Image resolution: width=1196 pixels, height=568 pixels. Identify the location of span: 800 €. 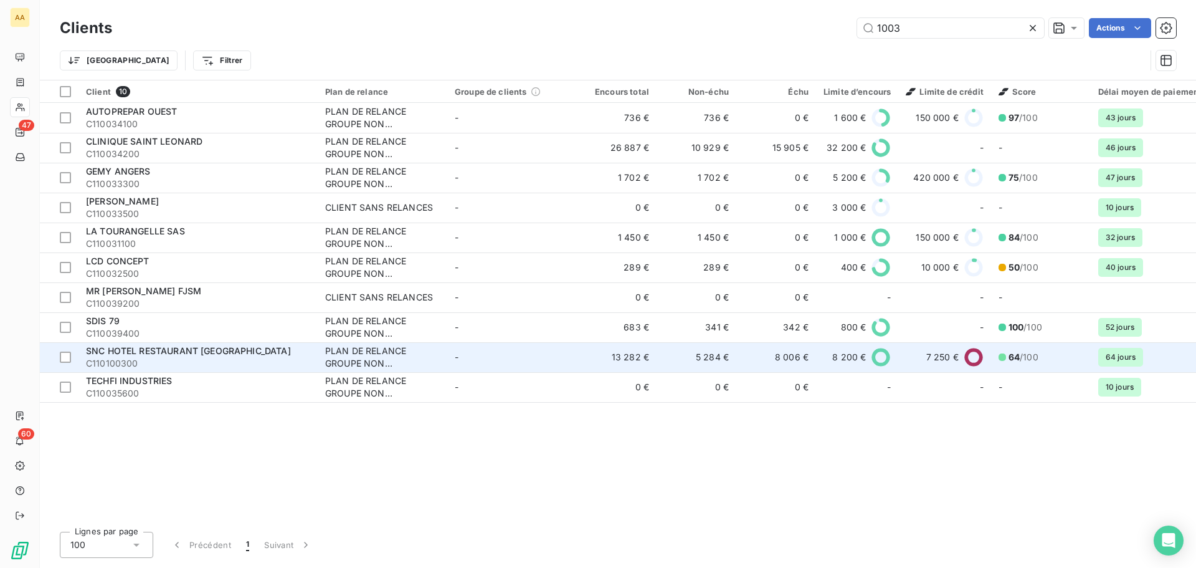
(853, 327).